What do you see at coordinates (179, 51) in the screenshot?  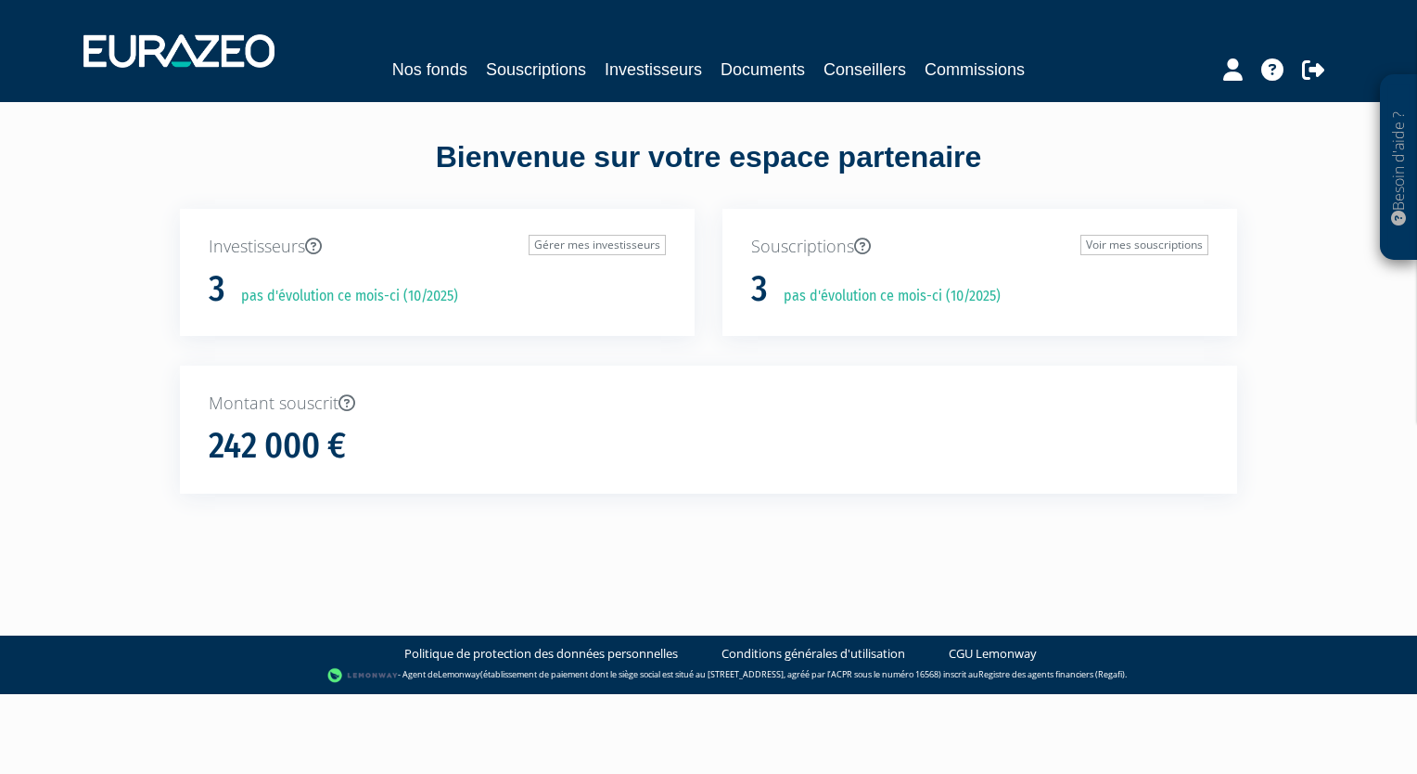 I see `img: 1732889491-logotype_eurazeo_blanc_rvb.png` at bounding box center [179, 51].